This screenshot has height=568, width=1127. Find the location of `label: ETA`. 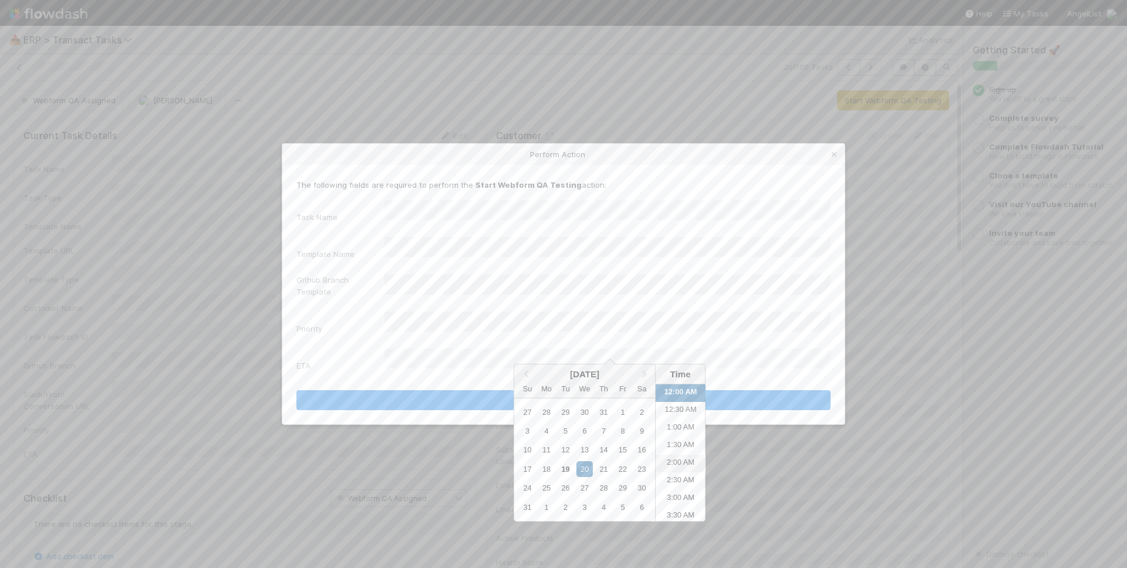

label: ETA is located at coordinates (304, 366).